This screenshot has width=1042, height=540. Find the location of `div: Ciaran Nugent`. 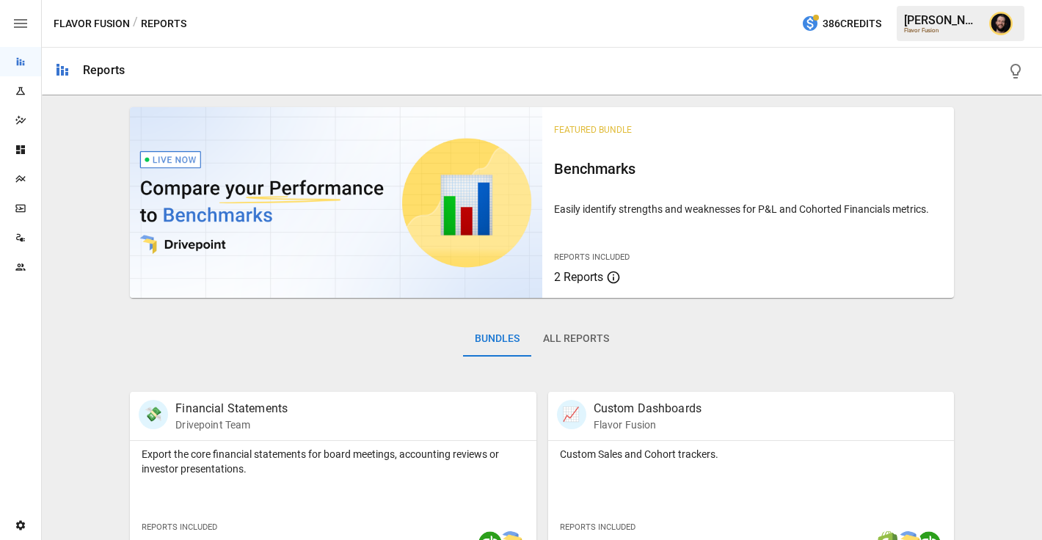

div: Ciaran Nugent is located at coordinates (1001, 23).